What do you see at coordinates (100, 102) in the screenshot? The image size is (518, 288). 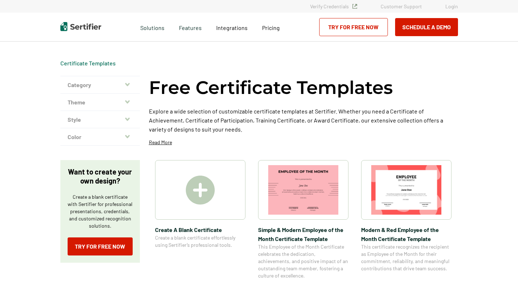 I see `button: Theme` at bounding box center [100, 102].